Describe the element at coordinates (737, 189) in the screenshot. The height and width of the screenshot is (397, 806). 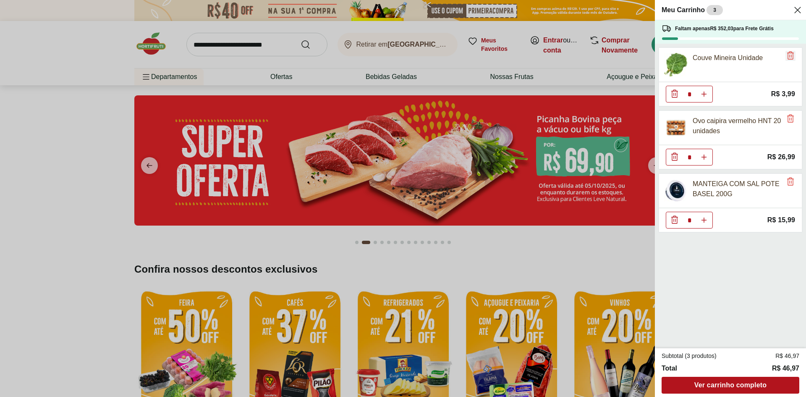
I see `div: MANTEIGA COM SAL POTE BASEL 200G` at that location.